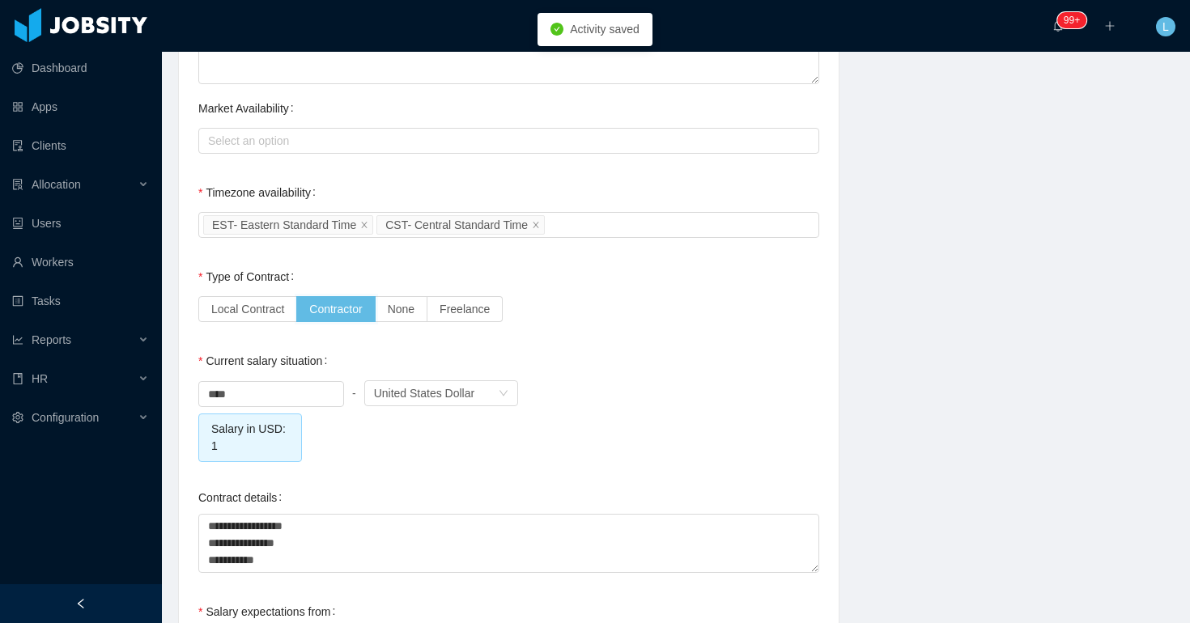 The height and width of the screenshot is (623, 1190). Describe the element at coordinates (503, 394) in the screenshot. I see `i: icon: down` at that location.